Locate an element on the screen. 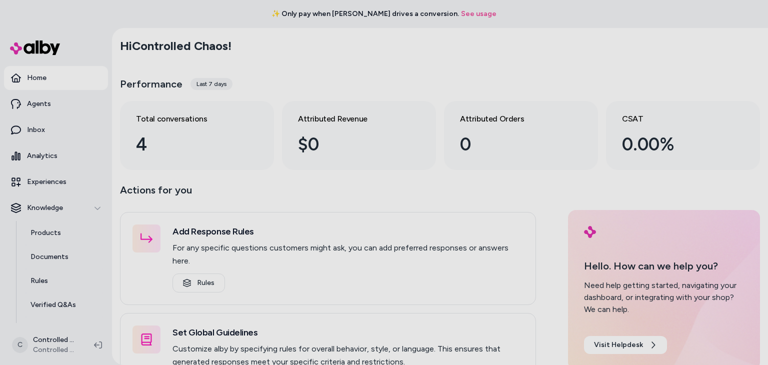  a: Verified Q&As is located at coordinates (64, 305).